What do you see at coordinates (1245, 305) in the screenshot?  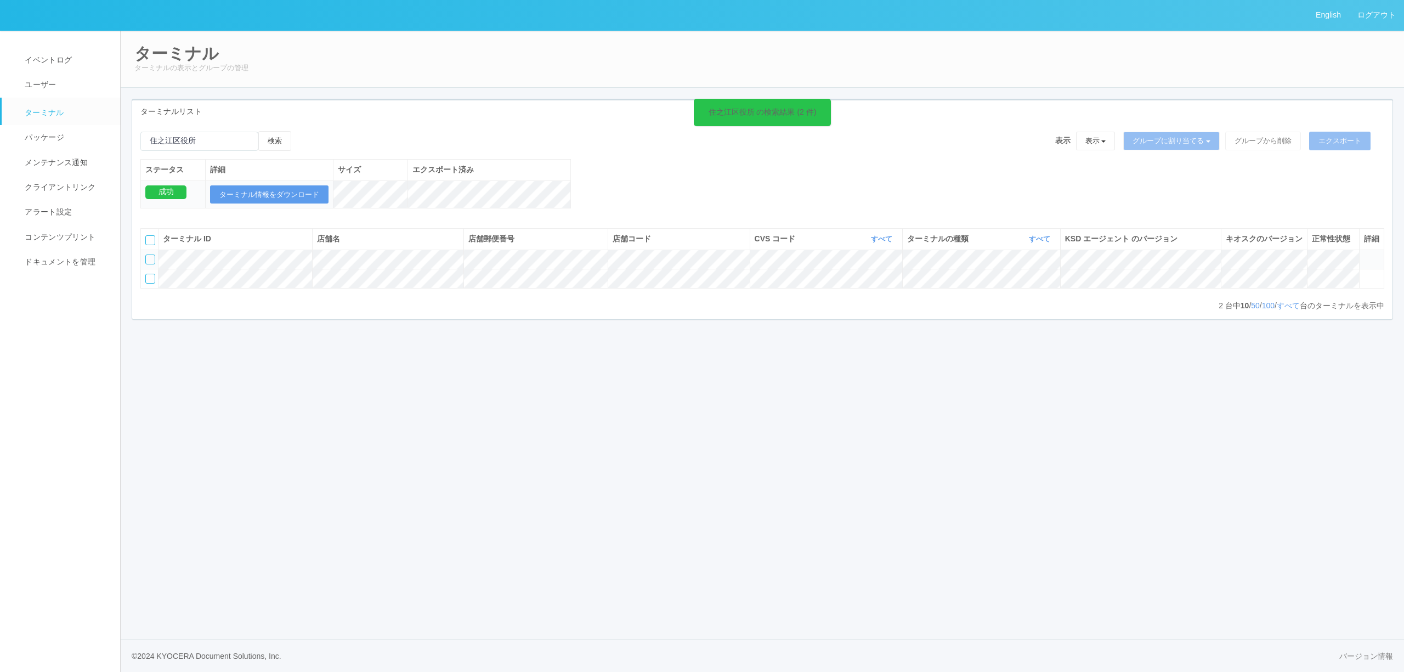 I see `span: 10` at bounding box center [1245, 305].